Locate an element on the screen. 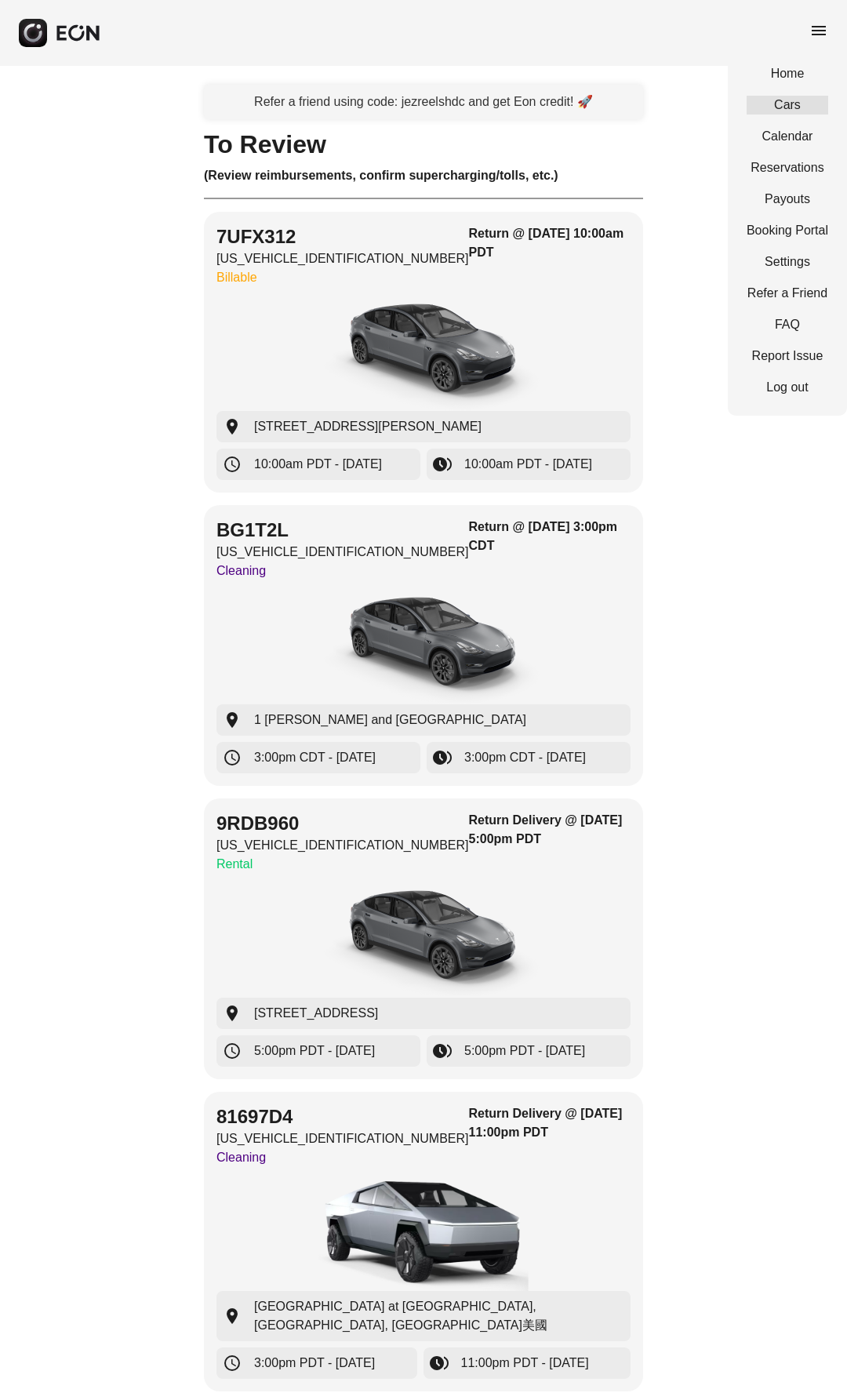 The width and height of the screenshot is (847, 1400). a: Reservations is located at coordinates (787, 168).